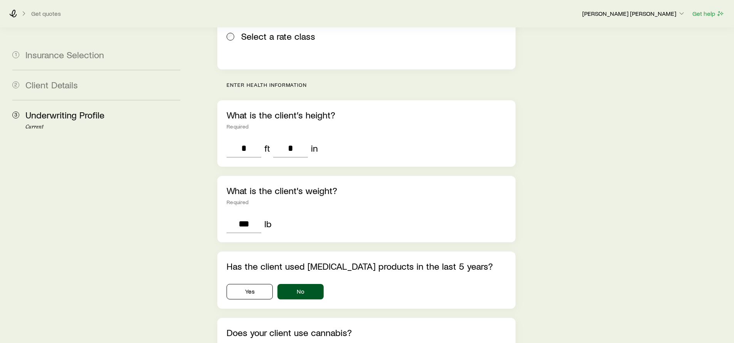 The width and height of the screenshot is (734, 343). What do you see at coordinates (16, 115) in the screenshot?
I see `span: 3` at bounding box center [16, 115].